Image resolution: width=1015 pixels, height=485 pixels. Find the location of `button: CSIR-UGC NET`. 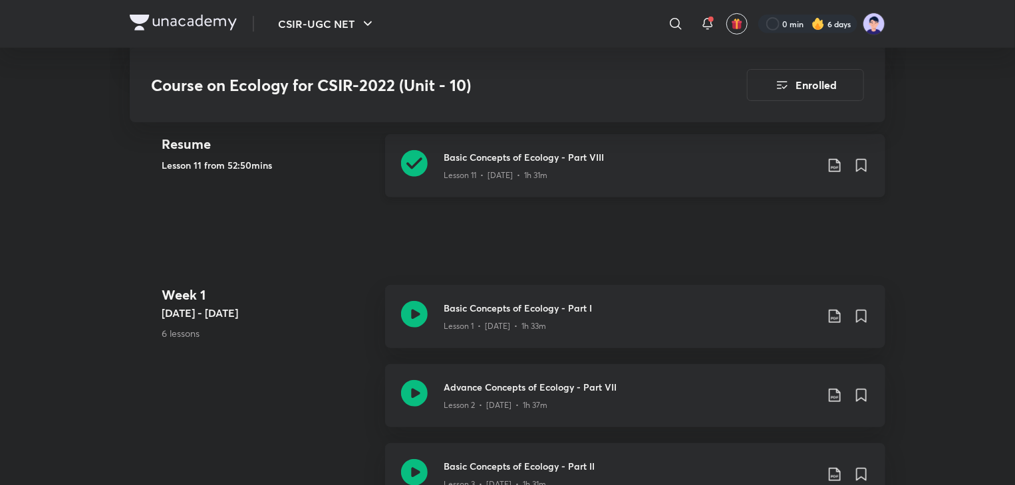

button: CSIR-UGC NET is located at coordinates (327, 24).